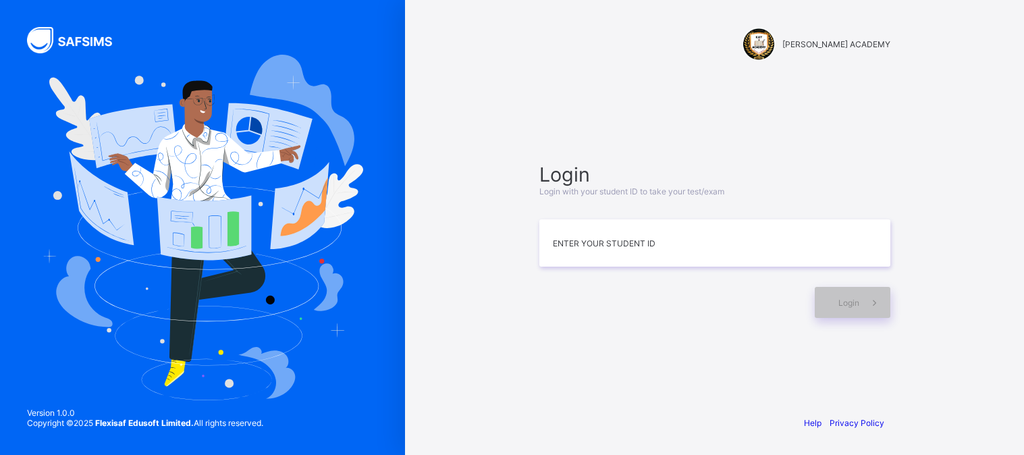 This screenshot has width=1024, height=455. I want to click on img: SAFSIMS Logo, so click(78, 40).